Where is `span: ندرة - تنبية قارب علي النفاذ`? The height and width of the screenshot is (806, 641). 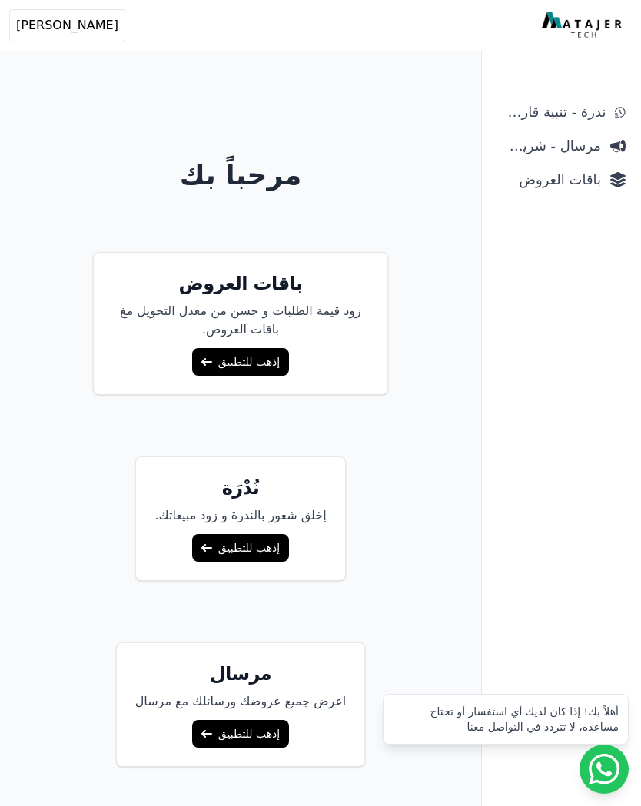
span: ندرة - تنبية قارب علي النفاذ is located at coordinates (551, 112).